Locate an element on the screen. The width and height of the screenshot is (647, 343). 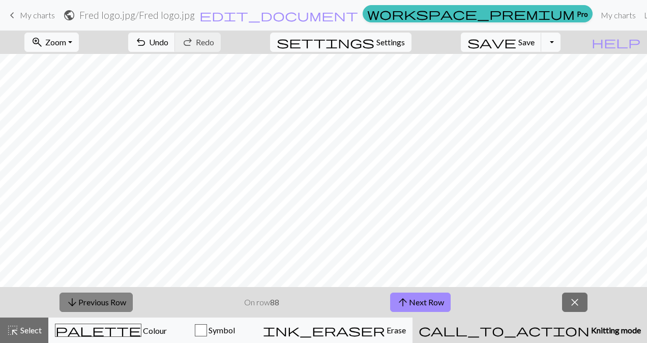
button: Knitting mode is located at coordinates (530, 330).